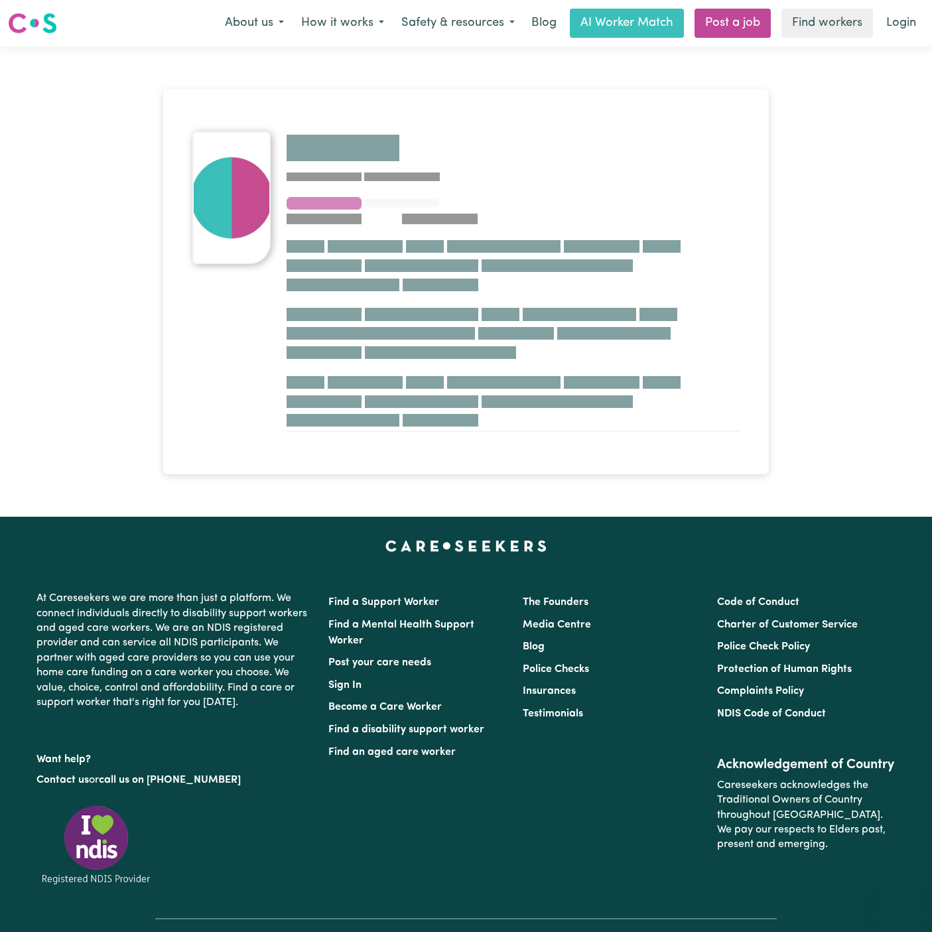 The height and width of the screenshot is (932, 932). Describe the element at coordinates (96, 845) in the screenshot. I see `img: Registered NDIS provider` at that location.